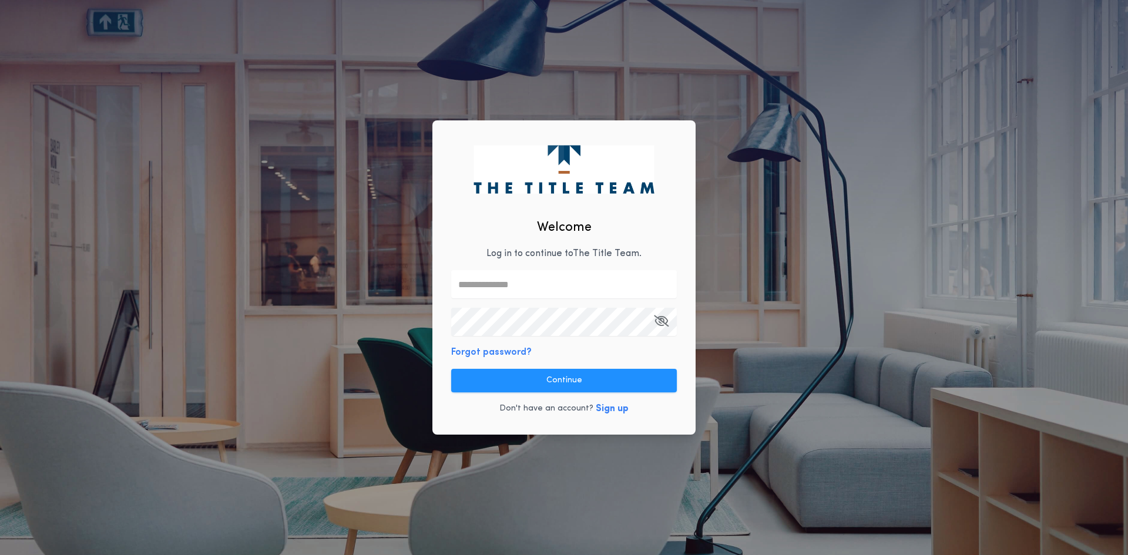 This screenshot has width=1128, height=555. I want to click on p: Don't have an account?, so click(546, 409).